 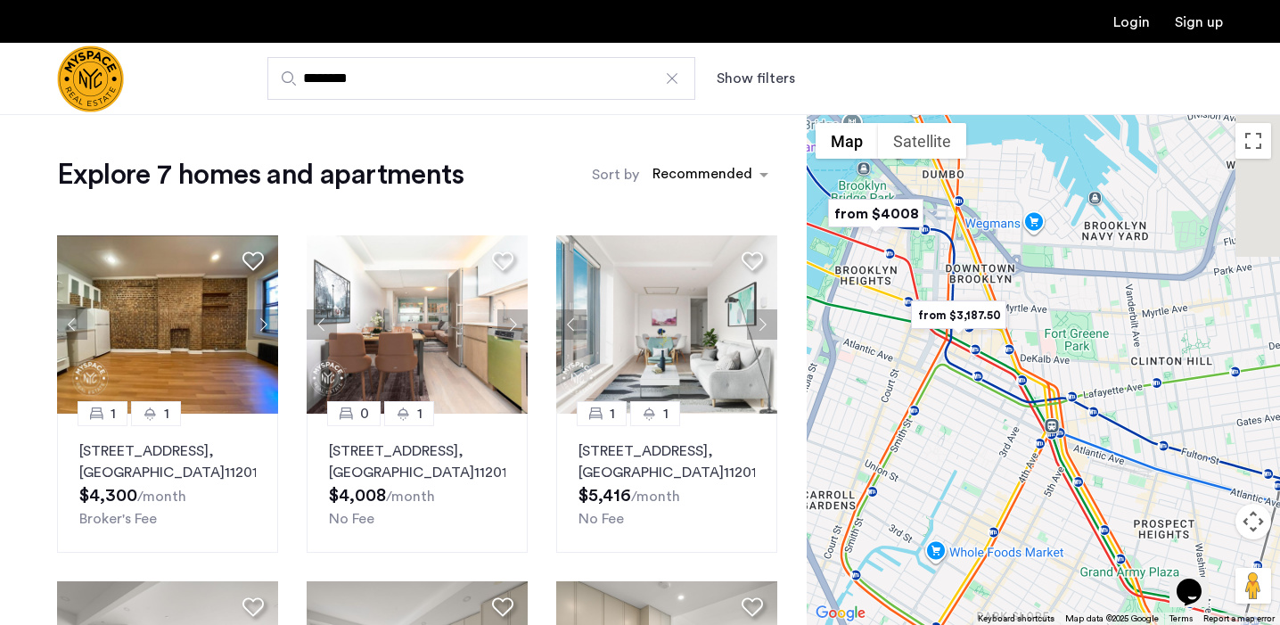 I want to click on span: Map data ©2025 Google, so click(x=1111, y=618).